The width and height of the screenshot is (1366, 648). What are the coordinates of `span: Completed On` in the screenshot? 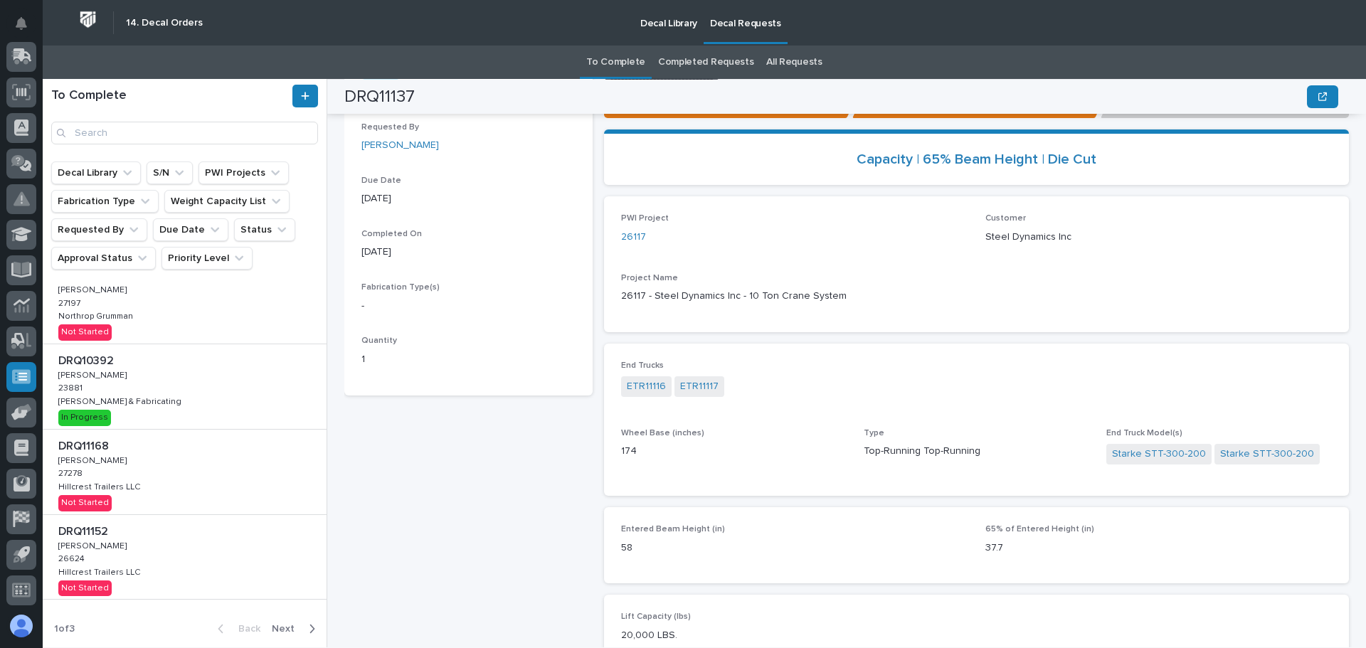 It's located at (391, 234).